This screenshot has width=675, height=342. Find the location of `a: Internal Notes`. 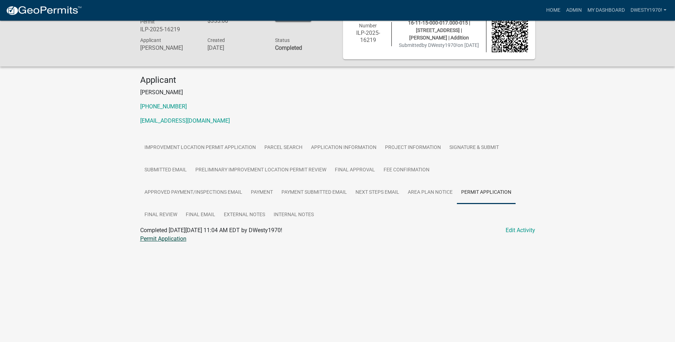

a: Internal Notes is located at coordinates (294, 215).